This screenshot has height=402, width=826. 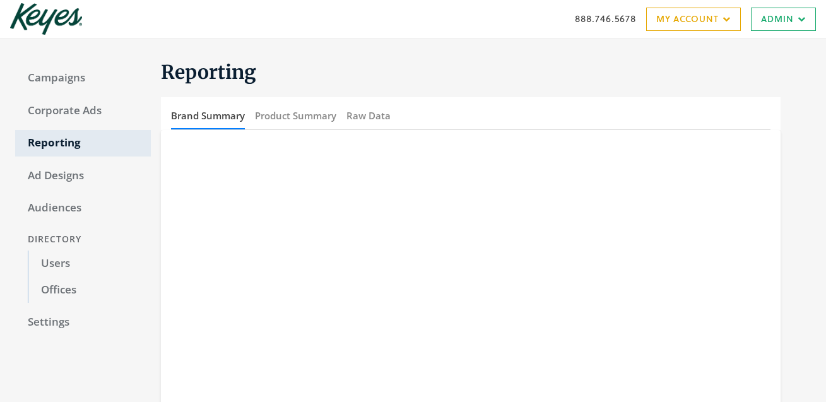 I want to click on a: Ad Designs, so click(x=83, y=176).